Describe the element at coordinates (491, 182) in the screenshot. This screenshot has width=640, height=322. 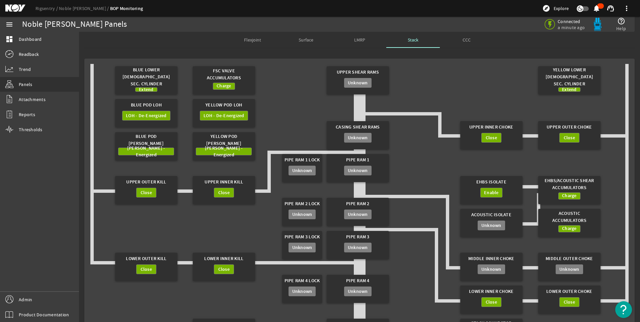
I see `div: EHBS Isolate` at that location.